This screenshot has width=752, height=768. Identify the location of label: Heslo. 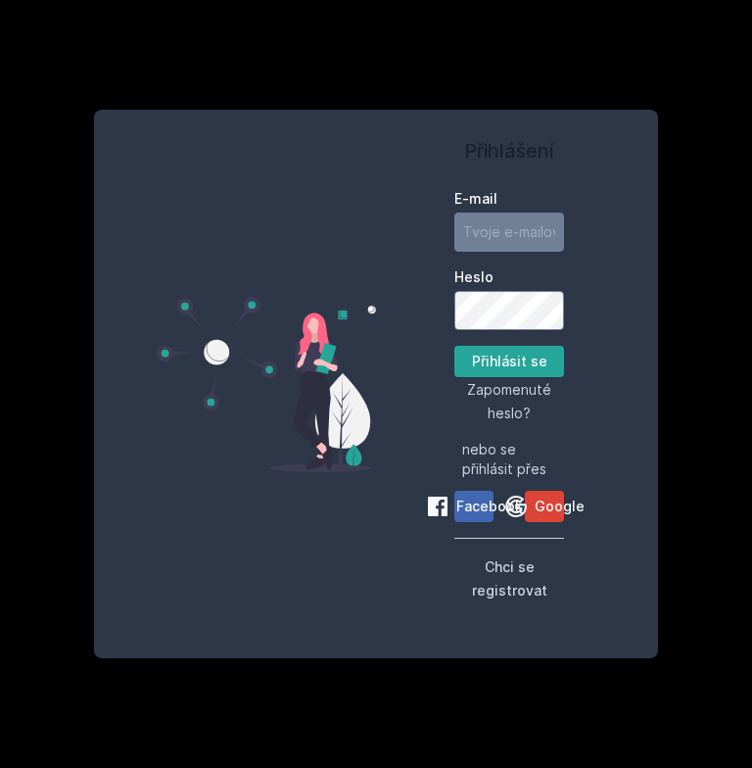
(509, 277).